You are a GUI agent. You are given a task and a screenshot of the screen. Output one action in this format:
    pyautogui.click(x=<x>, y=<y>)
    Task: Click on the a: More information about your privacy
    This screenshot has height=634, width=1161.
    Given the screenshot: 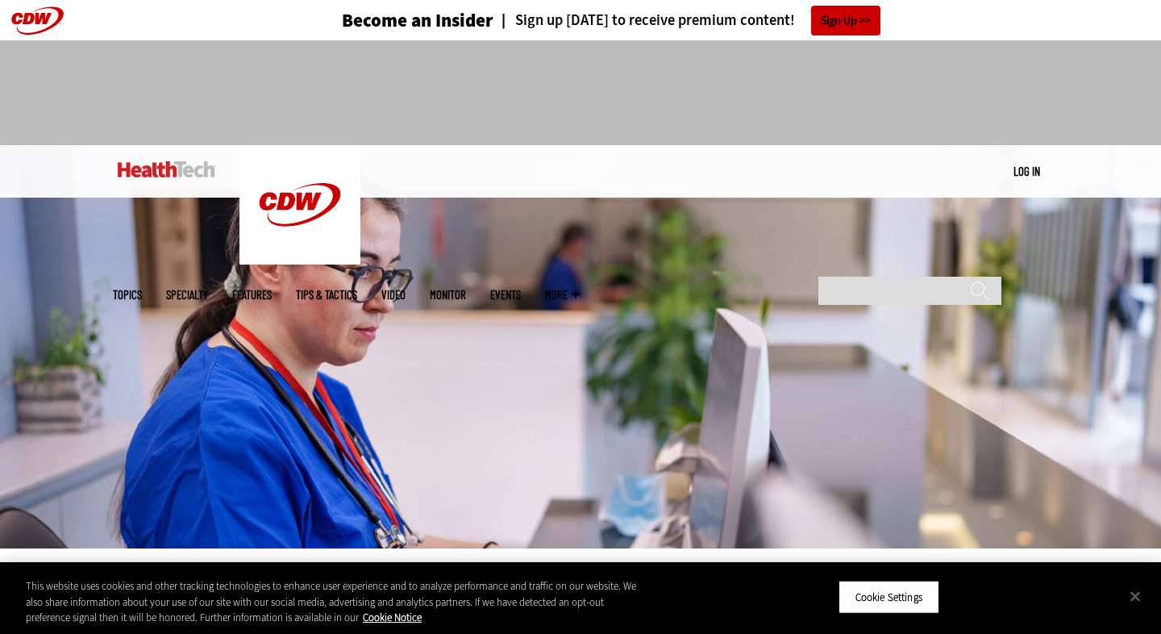 What is the action you would take?
    pyautogui.click(x=392, y=617)
    